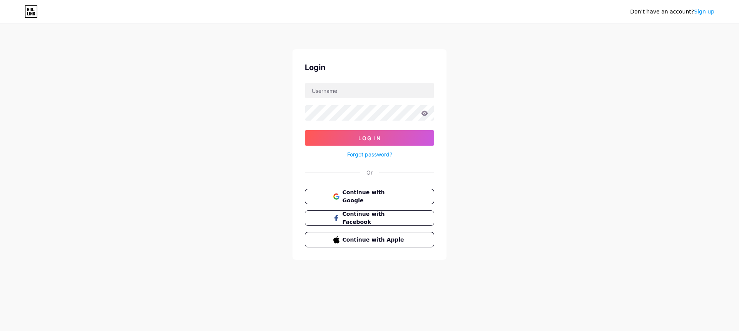 Image resolution: width=739 pixels, height=331 pixels. What do you see at coordinates (370, 218) in the screenshot?
I see `a: Continue with Facebook` at bounding box center [370, 218].